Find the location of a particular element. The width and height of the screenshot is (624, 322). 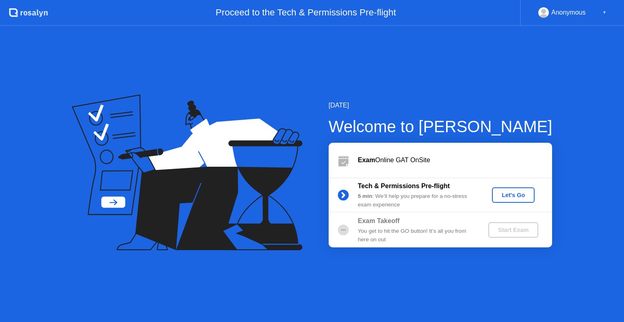

div: Online GAT OnSite is located at coordinates (455, 160).